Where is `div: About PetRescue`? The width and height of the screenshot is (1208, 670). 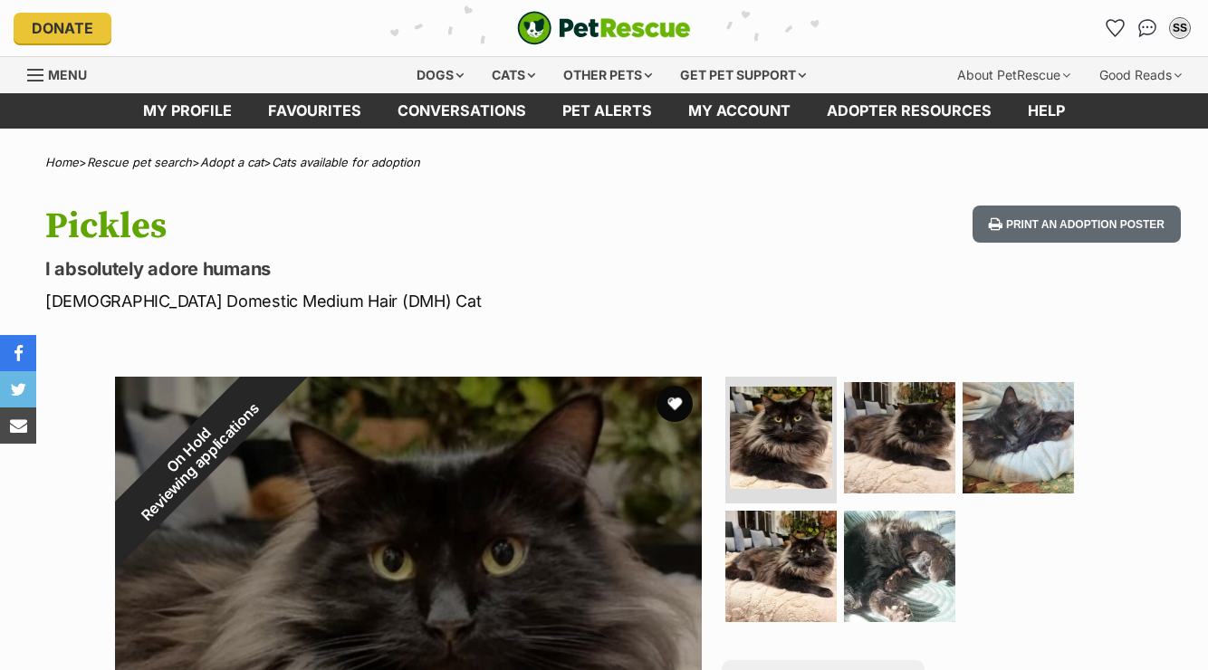 div: About PetRescue is located at coordinates (1013, 75).